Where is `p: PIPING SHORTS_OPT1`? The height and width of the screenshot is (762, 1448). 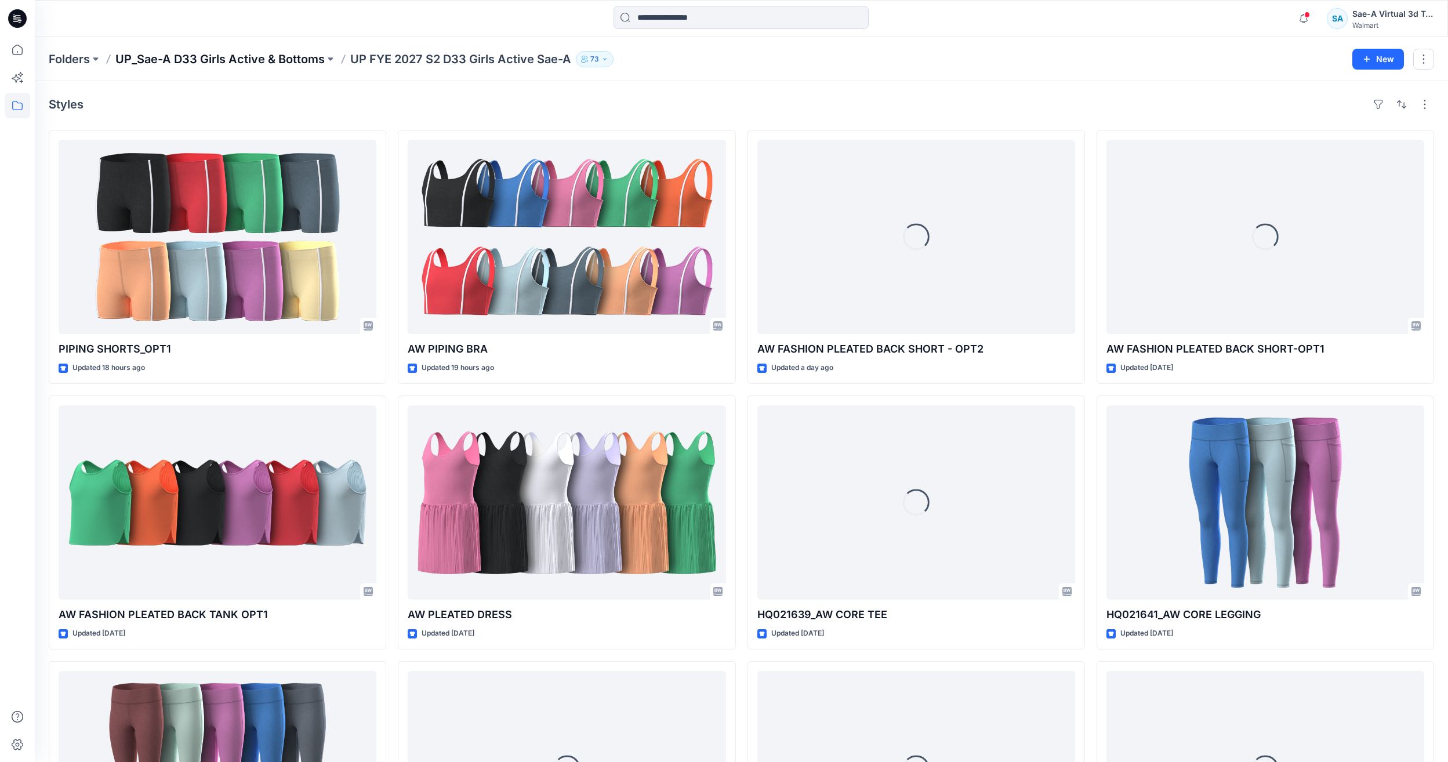
p: PIPING SHORTS_OPT1 is located at coordinates (217, 349).